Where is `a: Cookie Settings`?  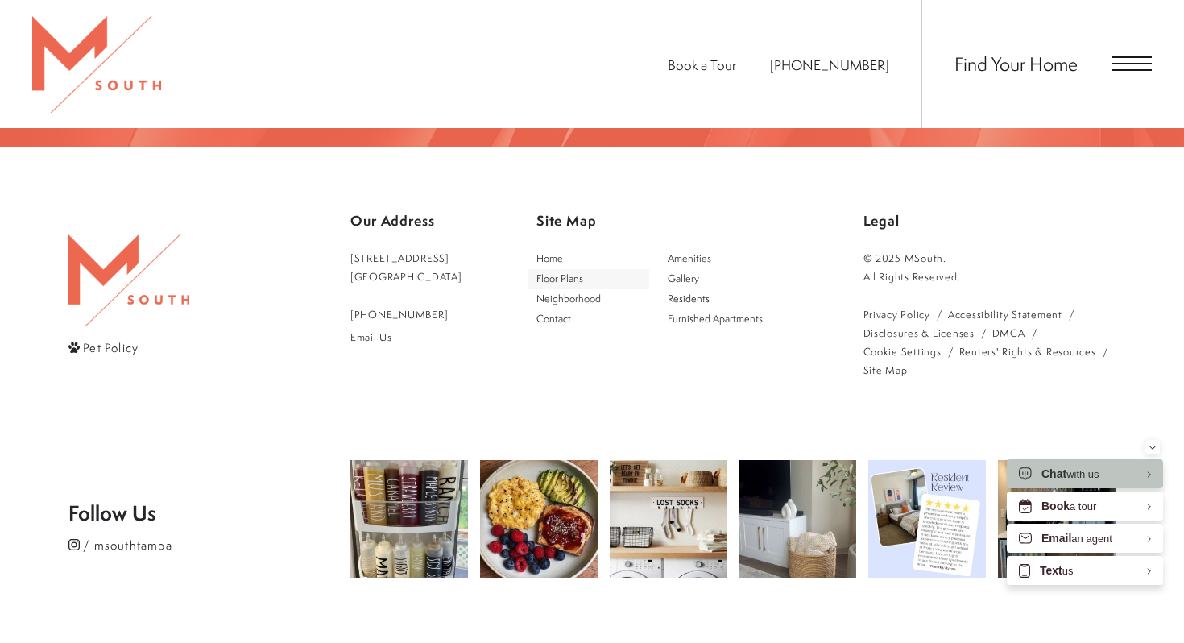
a: Cookie Settings is located at coordinates (902, 351).